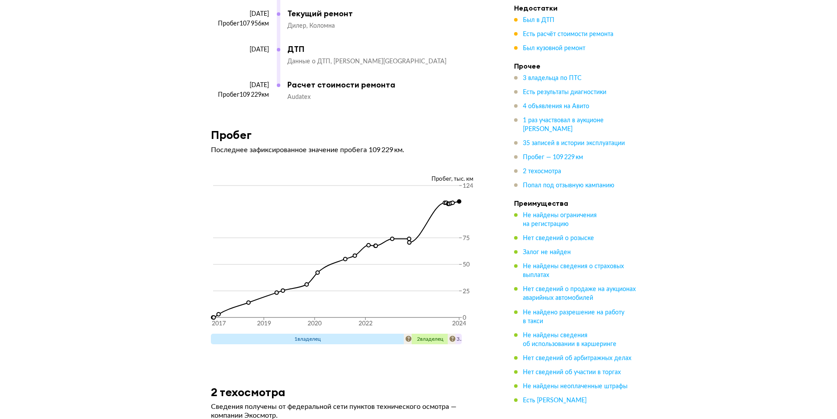 The height and width of the screenshot is (419, 837). What do you see at coordinates (574, 143) in the screenshot?
I see `span: 35 записей в истории эксплуатации` at bounding box center [574, 143].